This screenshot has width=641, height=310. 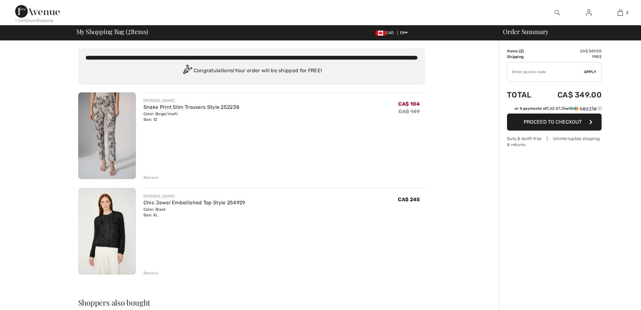 What do you see at coordinates (191, 107) in the screenshot?
I see `a: Snake Print Slim Trousers Style 252238` at bounding box center [191, 107].